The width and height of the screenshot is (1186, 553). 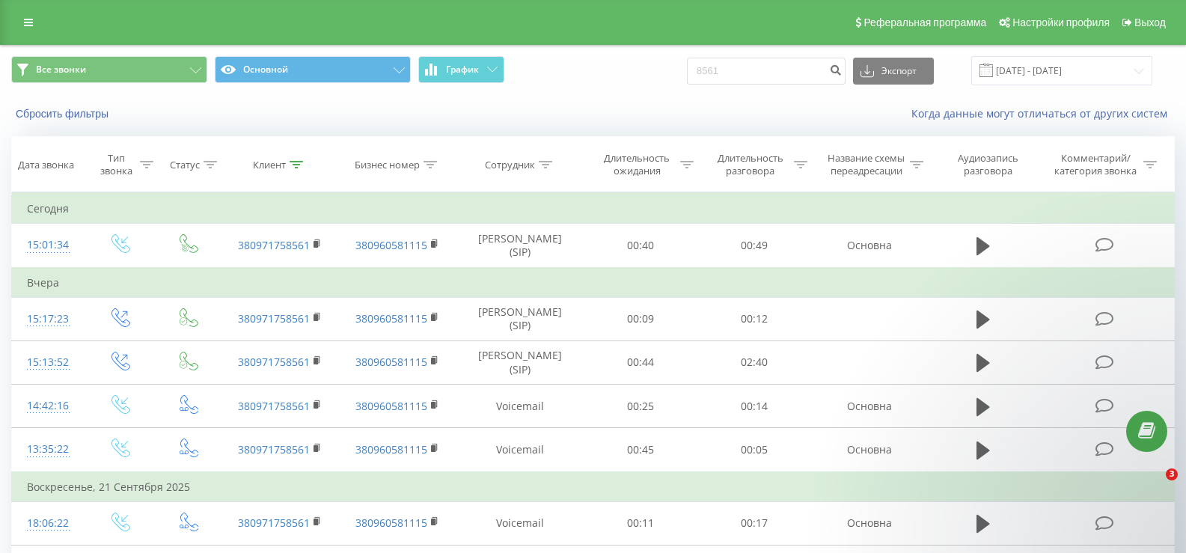 I want to click on div: Название схемы переадресации, so click(x=865, y=165).